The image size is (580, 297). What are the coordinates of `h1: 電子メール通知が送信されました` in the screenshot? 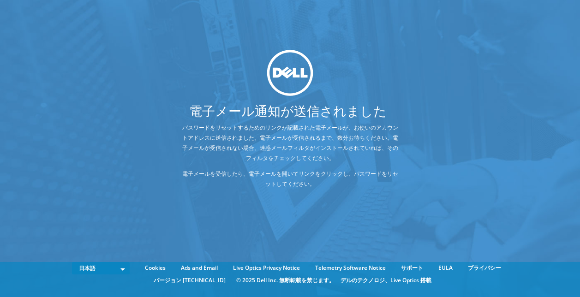 It's located at (287, 111).